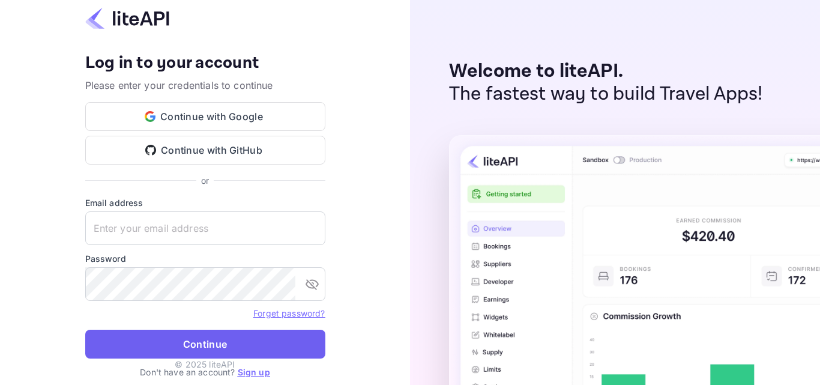 This screenshot has height=385, width=820. I want to click on p: Welcome to liteAPI., so click(605, 71).